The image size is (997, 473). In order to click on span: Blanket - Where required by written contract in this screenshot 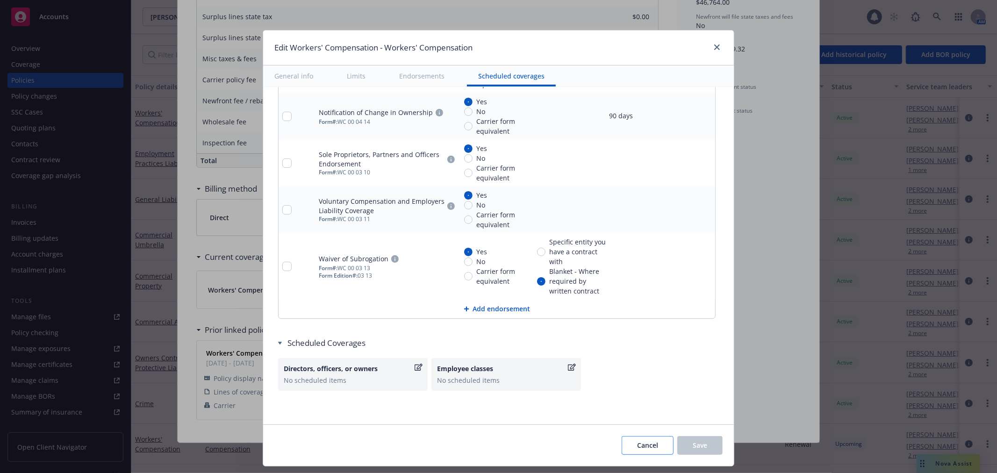, I will do `click(578, 281)`.